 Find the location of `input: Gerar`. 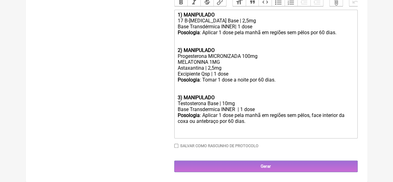

input: Gerar is located at coordinates (266, 166).